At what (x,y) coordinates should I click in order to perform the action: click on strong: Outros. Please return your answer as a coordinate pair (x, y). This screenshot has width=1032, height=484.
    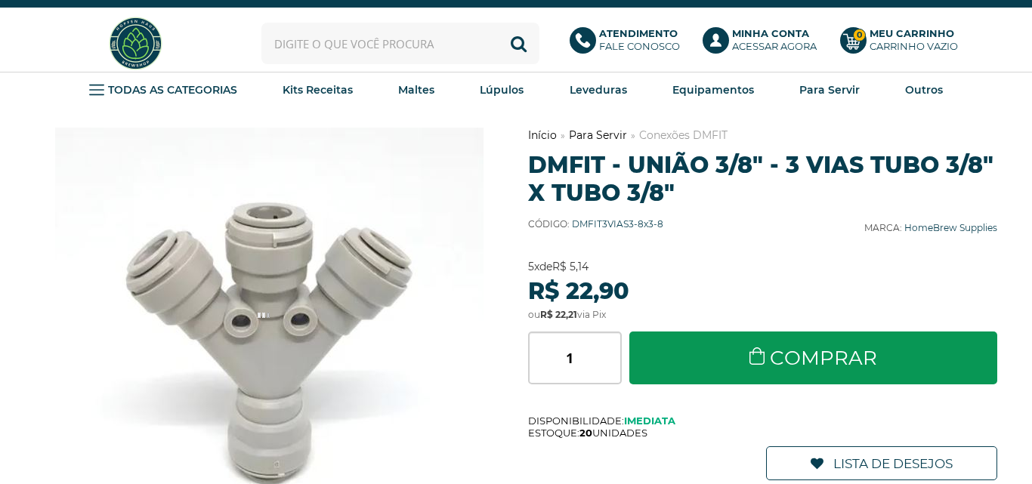
    Looking at the image, I should click on (924, 90).